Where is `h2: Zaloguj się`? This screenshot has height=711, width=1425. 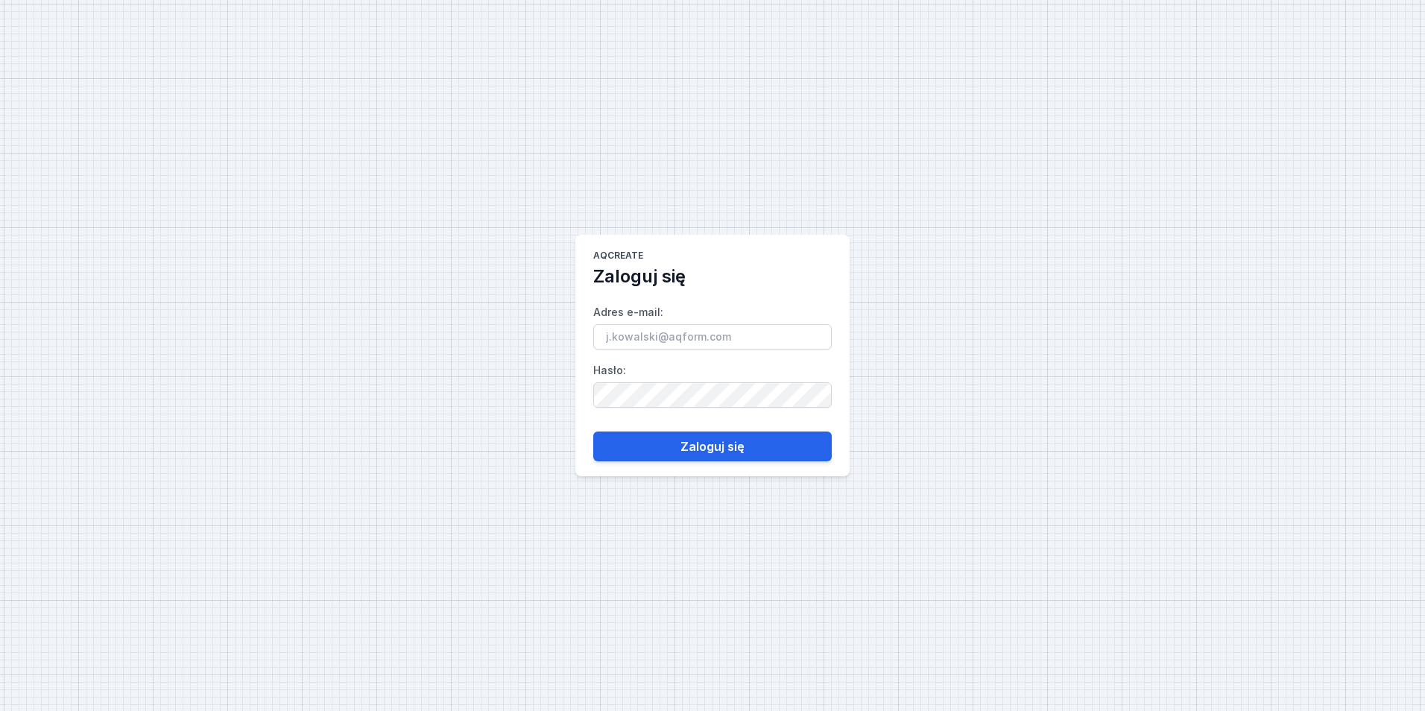
h2: Zaloguj się is located at coordinates (639, 277).